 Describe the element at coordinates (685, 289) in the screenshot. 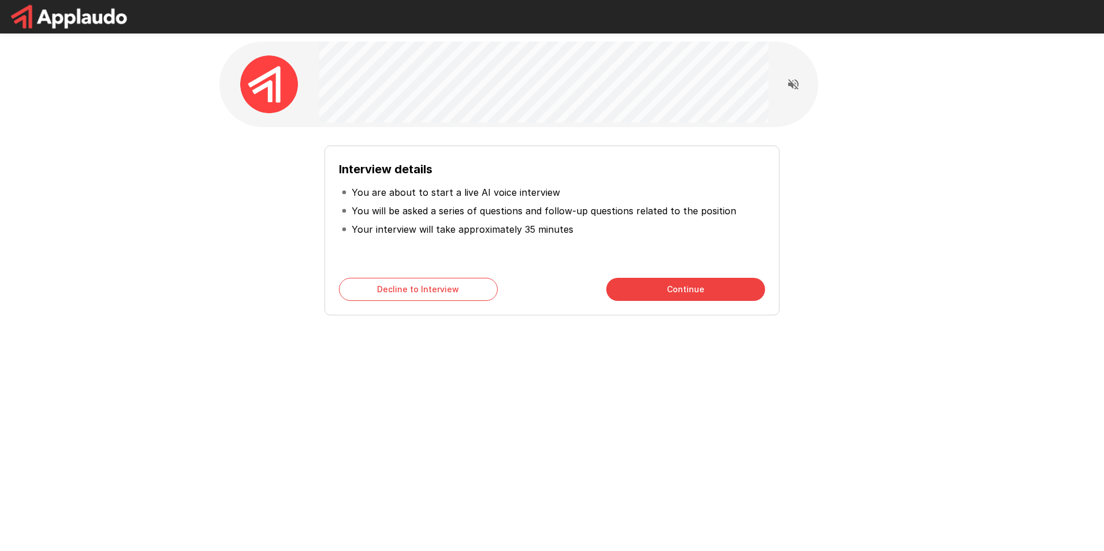

I see `button: Continue` at that location.